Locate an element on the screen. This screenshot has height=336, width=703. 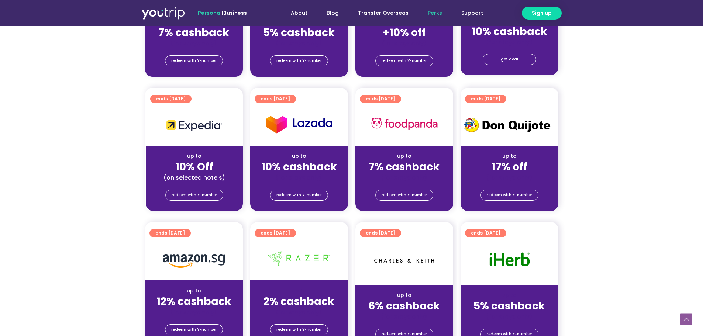
a: Support is located at coordinates (472, 13).